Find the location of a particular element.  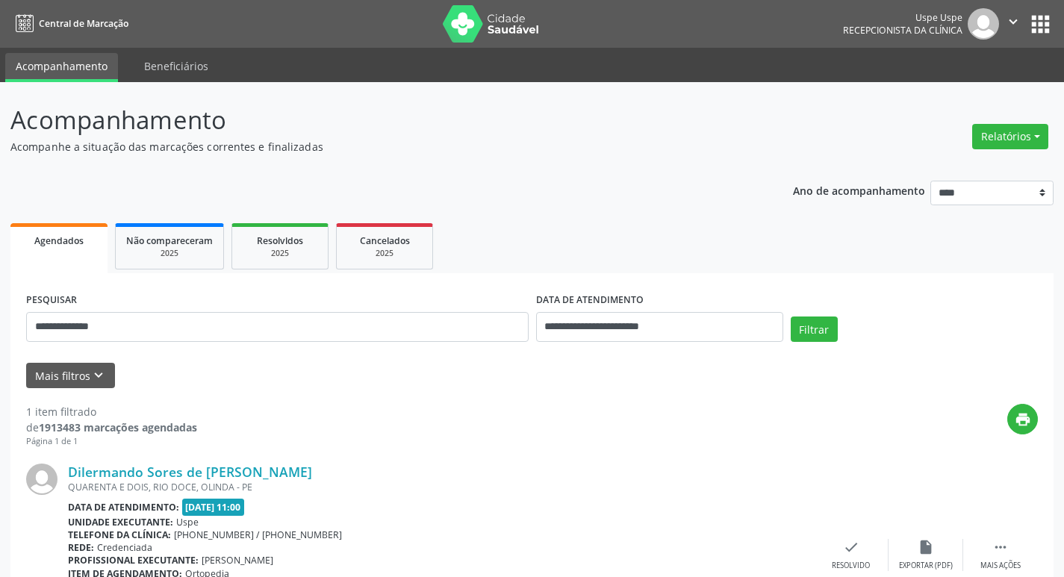

button: Relatórios is located at coordinates (1010, 137).